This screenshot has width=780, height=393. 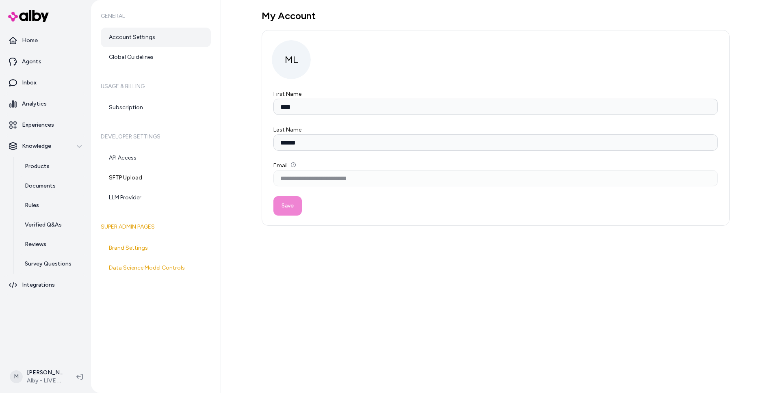 I want to click on span: M, so click(x=16, y=377).